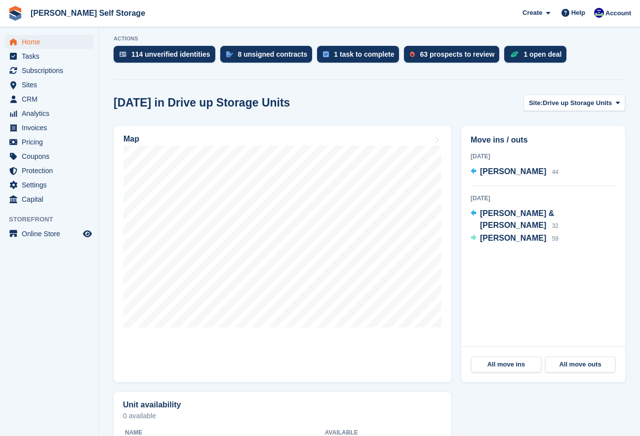 The image size is (640, 436). I want to click on h2: Move ins / outs, so click(543, 140).